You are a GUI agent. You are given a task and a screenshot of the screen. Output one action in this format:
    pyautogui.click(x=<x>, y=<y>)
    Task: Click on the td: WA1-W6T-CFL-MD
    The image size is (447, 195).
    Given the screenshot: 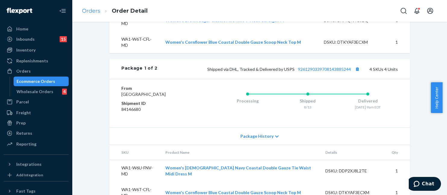 What is the action you would take?
    pyautogui.click(x=135, y=42)
    